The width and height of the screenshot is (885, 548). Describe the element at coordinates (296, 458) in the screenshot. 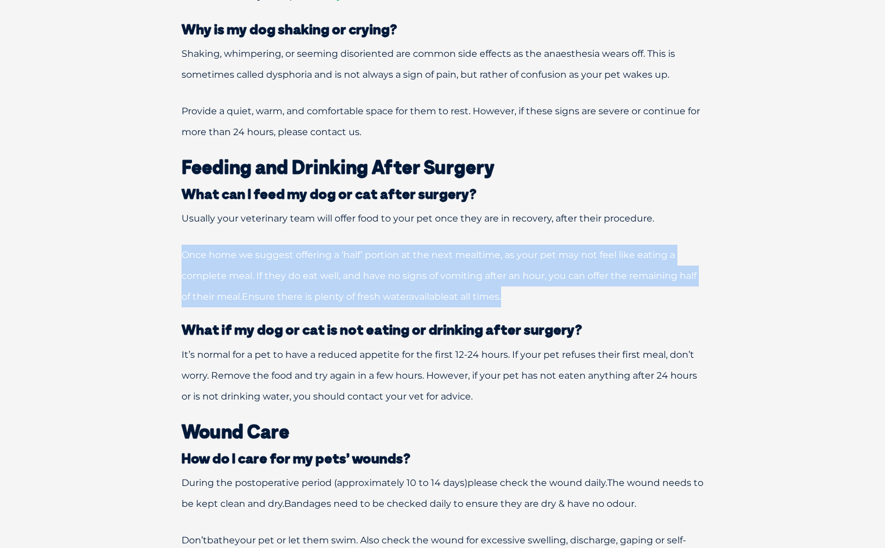

I see `strong: How do I care for my pets’ wounds?` at that location.